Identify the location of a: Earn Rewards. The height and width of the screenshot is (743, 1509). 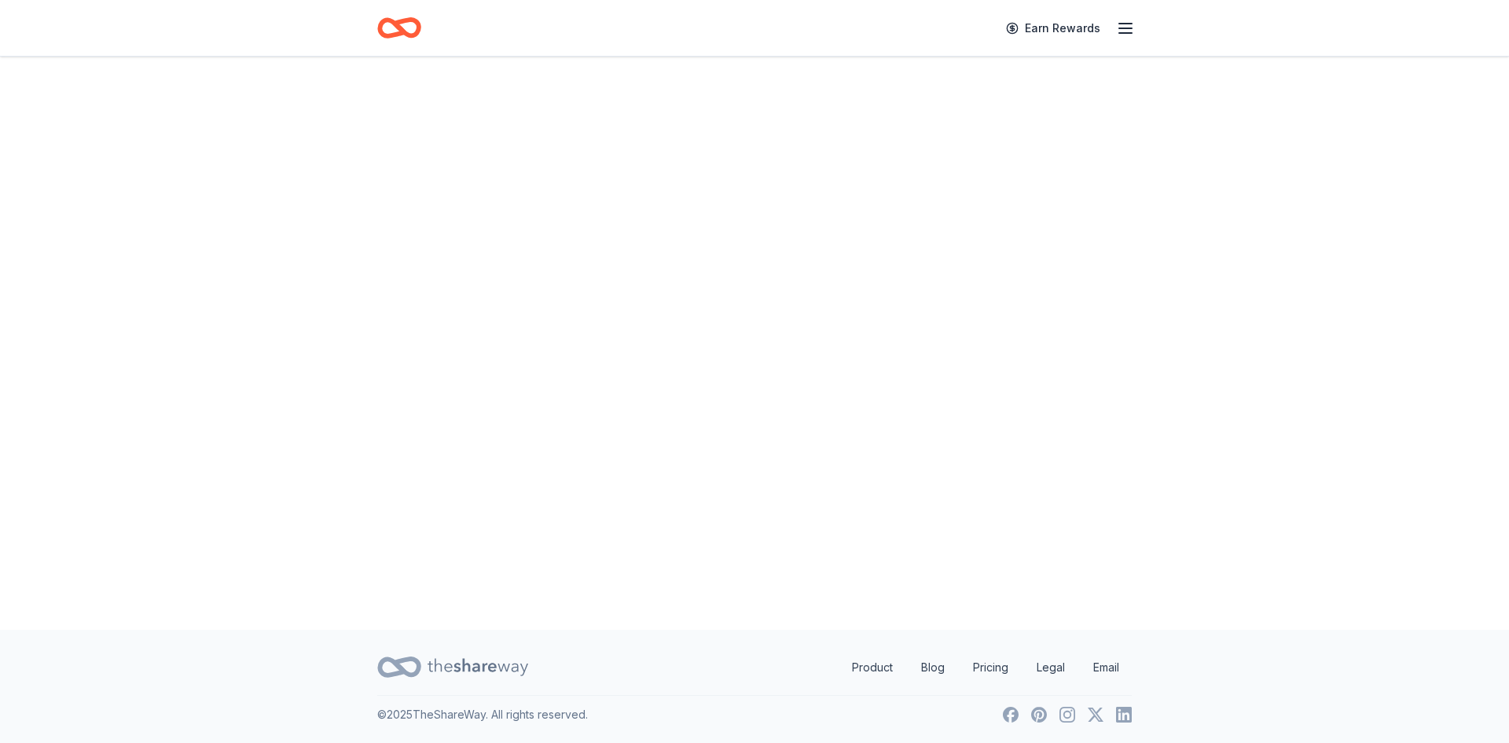
(1053, 28).